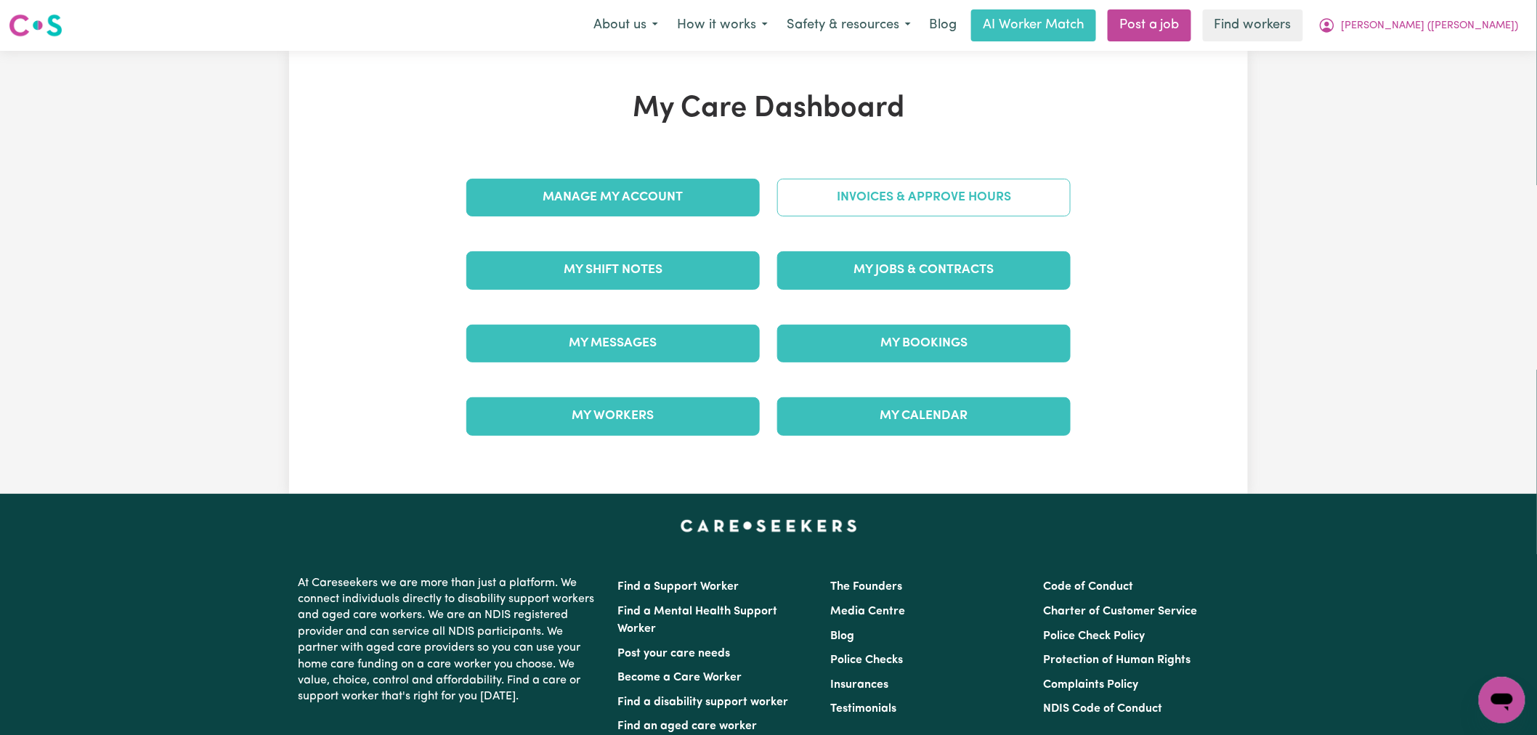 Image resolution: width=1537 pixels, height=735 pixels. What do you see at coordinates (868, 612) in the screenshot?
I see `a: Media Centre` at bounding box center [868, 612].